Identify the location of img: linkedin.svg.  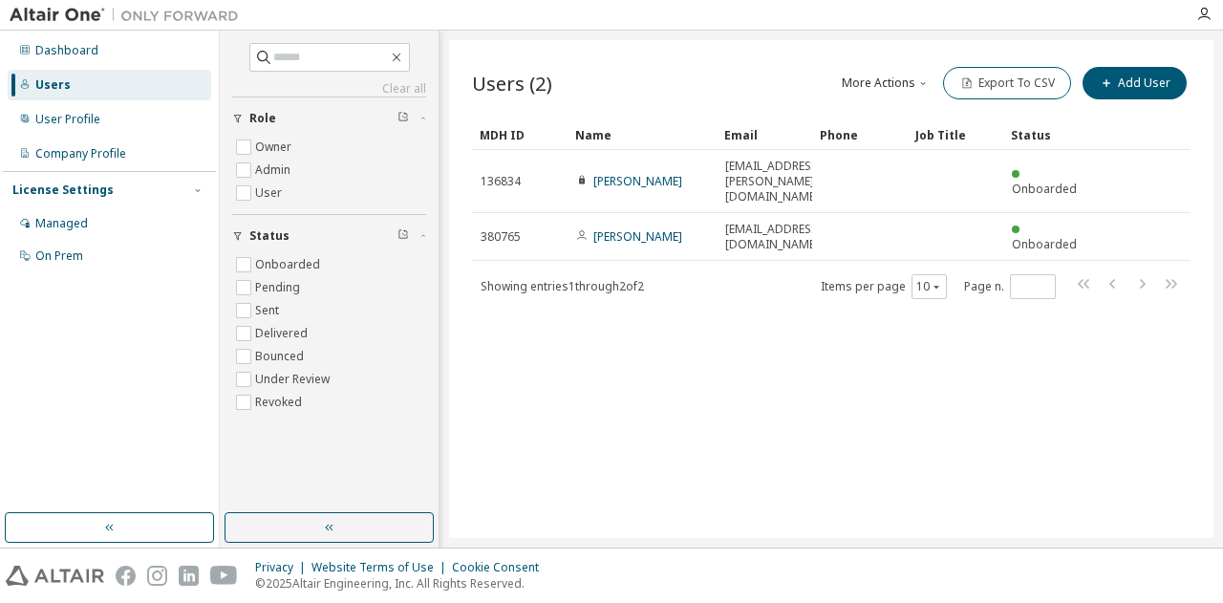
(188, 575).